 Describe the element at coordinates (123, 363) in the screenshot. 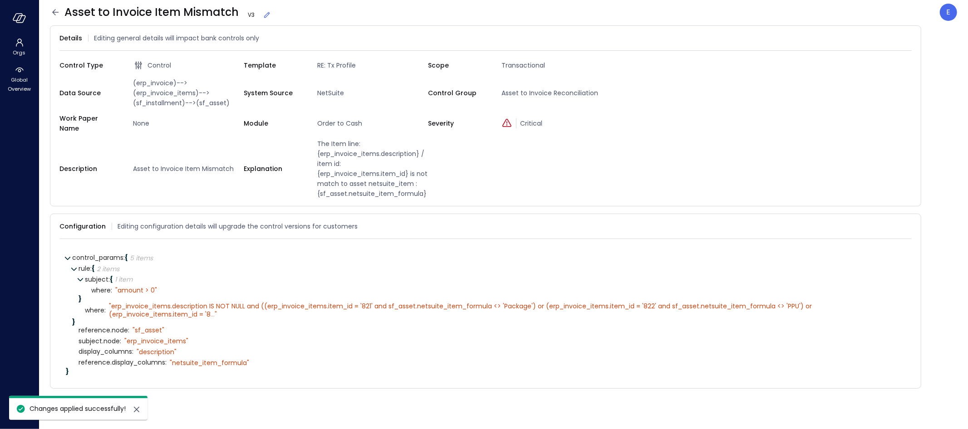

I see `span: reference.display_columns` at that location.